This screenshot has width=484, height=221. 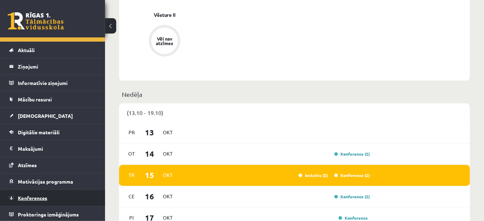 What do you see at coordinates (48, 215) in the screenshot?
I see `span: Proktoringa izmēģinājums` at bounding box center [48, 215].